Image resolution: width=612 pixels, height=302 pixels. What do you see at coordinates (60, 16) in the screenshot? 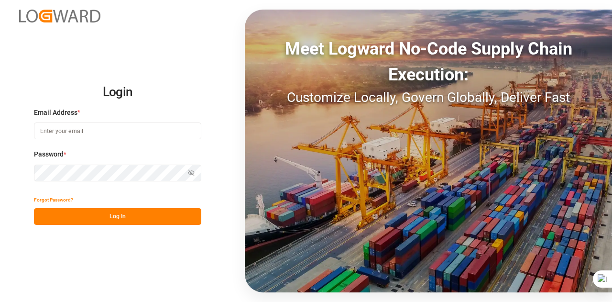
I see `img: Logward_new_orange.png` at bounding box center [60, 16].